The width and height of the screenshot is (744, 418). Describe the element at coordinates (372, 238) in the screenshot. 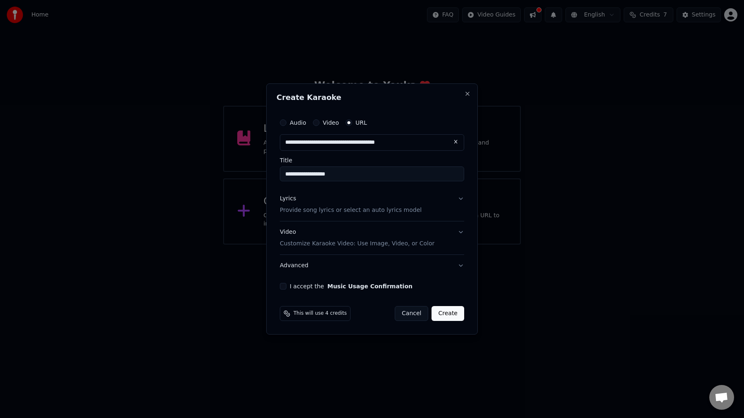

I see `button: VideoCustomize Karaoke Video: Use Image, Video, or Color` at that location.